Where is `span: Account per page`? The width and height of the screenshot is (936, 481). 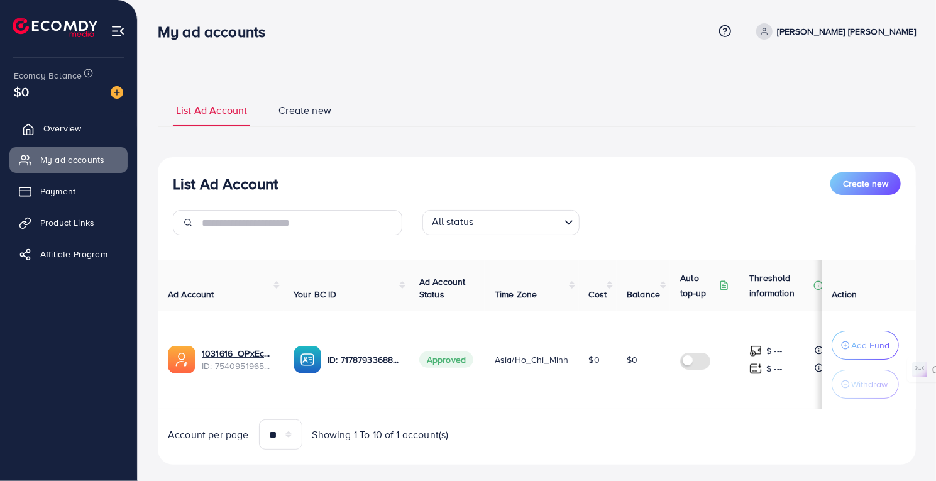 span: Account per page is located at coordinates (208, 434).